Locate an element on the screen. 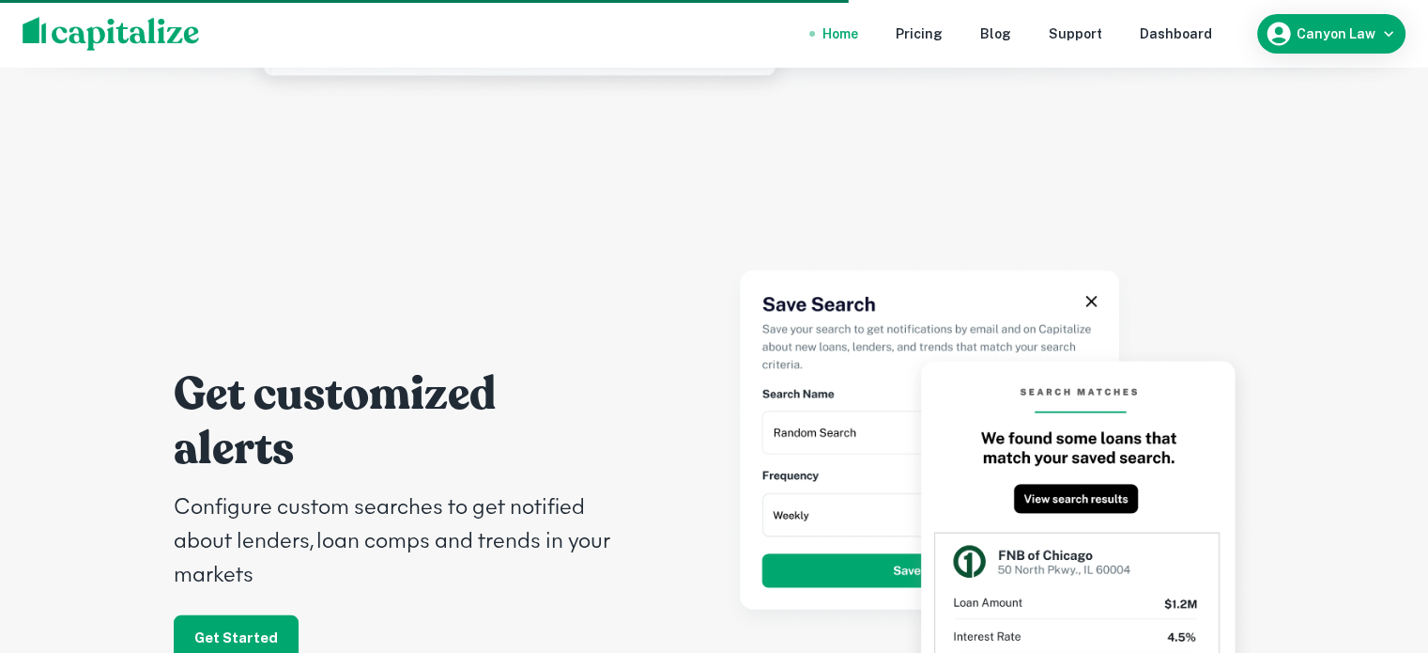 The image size is (1428, 653). img: capitalize-logo.png is located at coordinates (111, 34).